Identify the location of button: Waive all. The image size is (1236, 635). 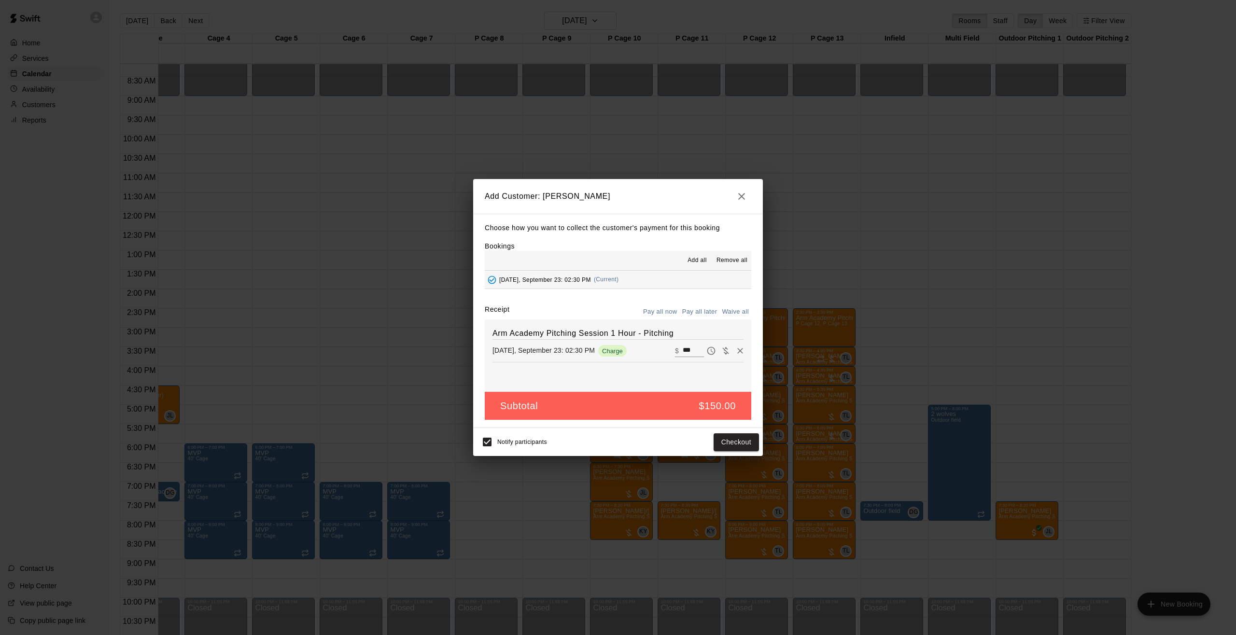
(735, 312).